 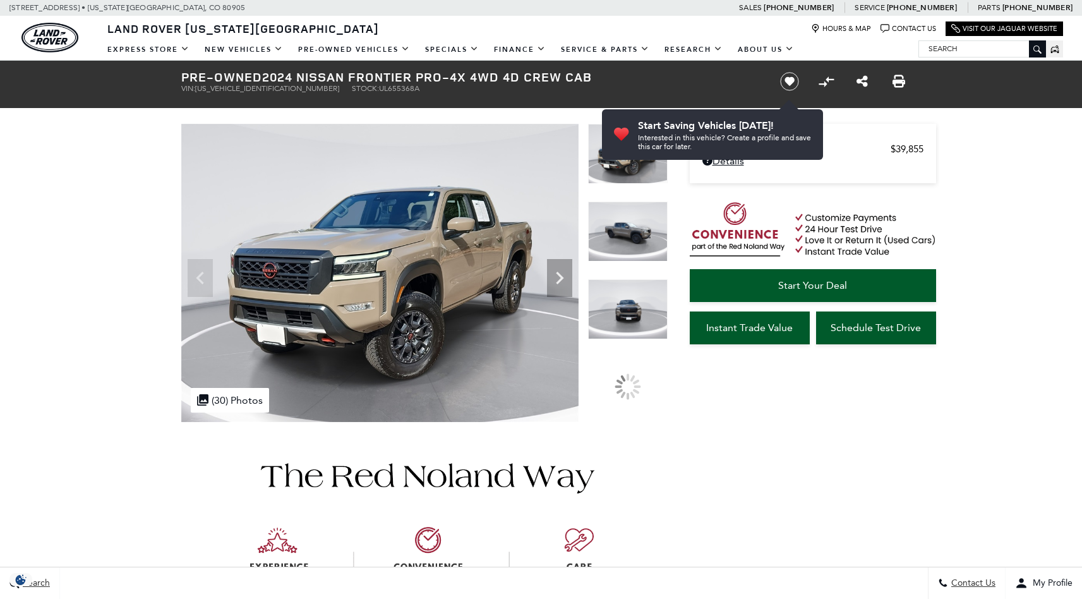 What do you see at coordinates (813, 285) in the screenshot?
I see `span: Start Your Deal` at bounding box center [813, 285].